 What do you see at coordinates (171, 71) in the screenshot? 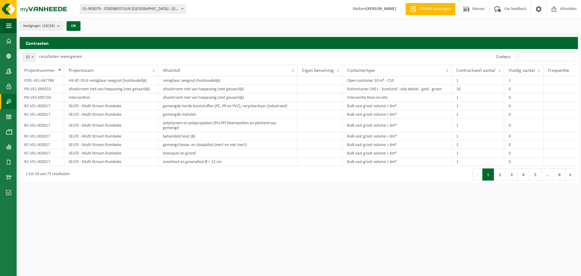
I see `span: Afvalstof` at bounding box center [171, 71].